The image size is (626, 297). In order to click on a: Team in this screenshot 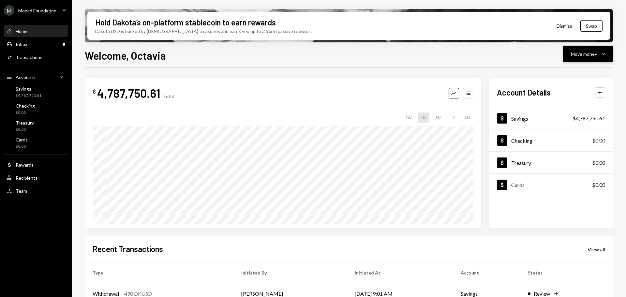, I will do `click(36, 191)`.